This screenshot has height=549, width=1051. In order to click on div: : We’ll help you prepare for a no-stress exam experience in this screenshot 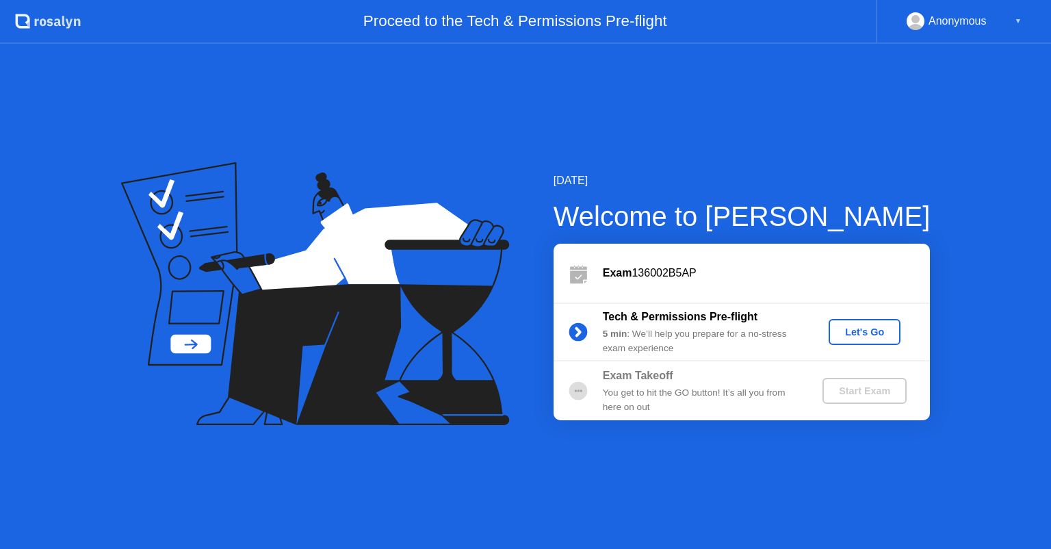, I will do `click(701, 341)`.